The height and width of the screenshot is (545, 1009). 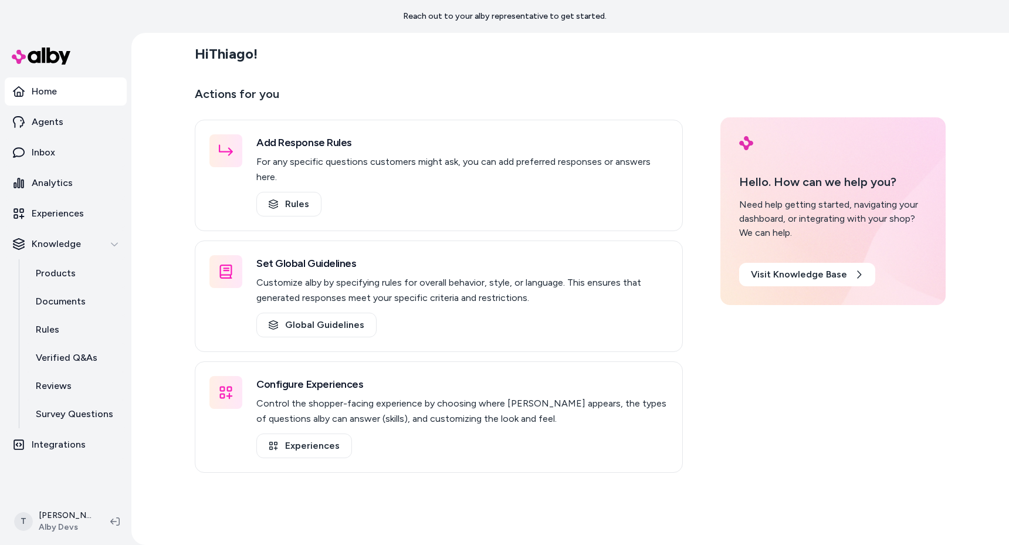 What do you see at coordinates (66, 244) in the screenshot?
I see `button: Knowledge` at bounding box center [66, 244].